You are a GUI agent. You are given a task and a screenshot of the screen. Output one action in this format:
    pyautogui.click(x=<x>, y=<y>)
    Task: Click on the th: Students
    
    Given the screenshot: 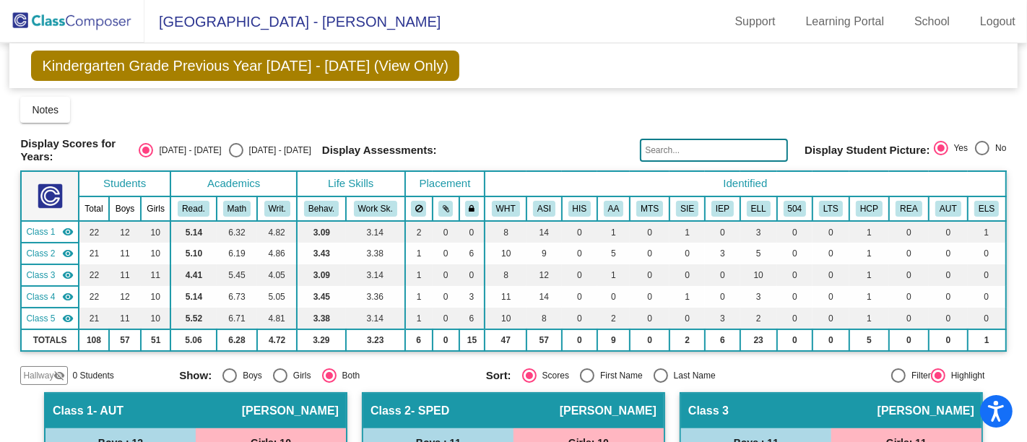 What is the action you would take?
    pyautogui.click(x=125, y=183)
    